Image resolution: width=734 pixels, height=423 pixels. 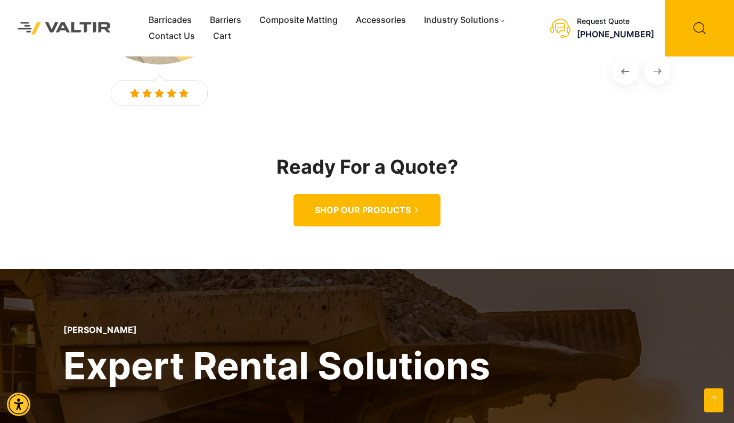 I want to click on a: Barricades, so click(x=170, y=20).